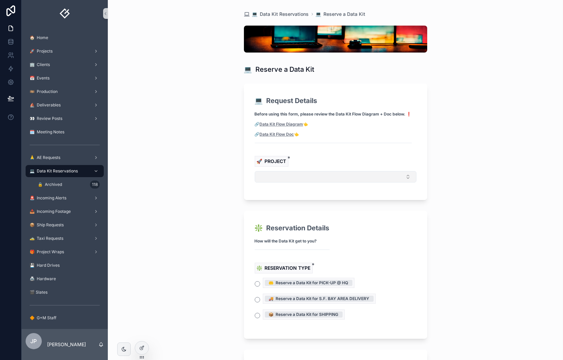 The image size is (563, 360). Describe the element at coordinates (65, 118) in the screenshot. I see `a: 👀 Review Posts` at that location.